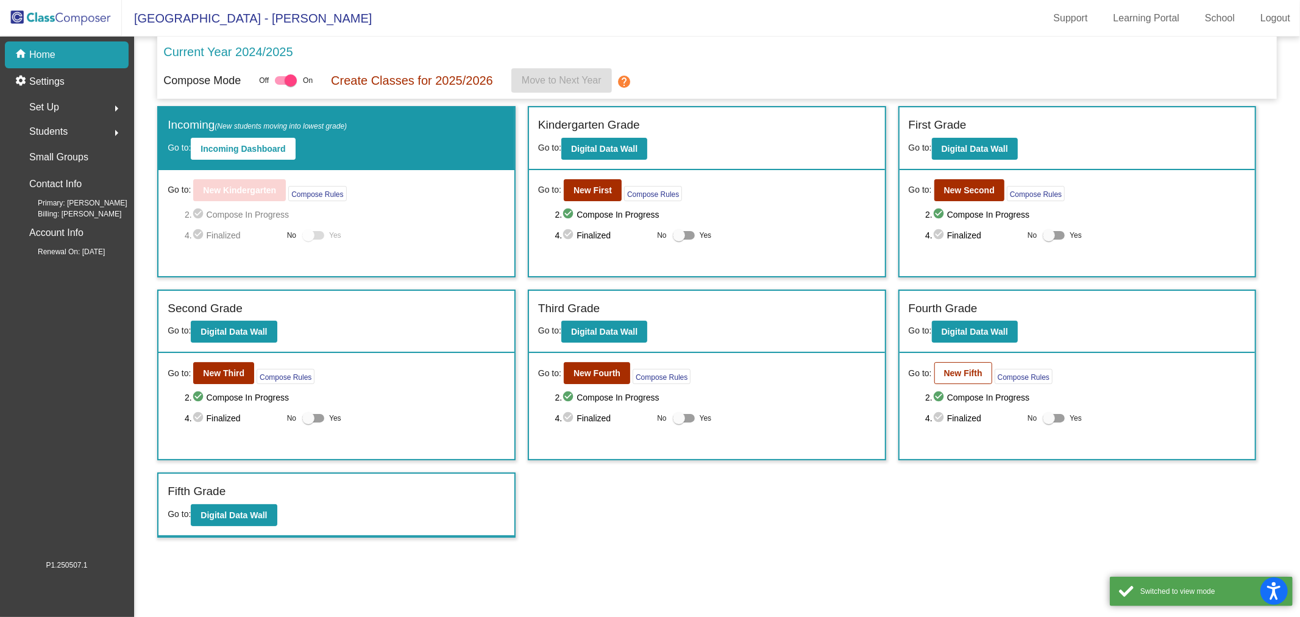  I want to click on div: Switched to view mode, so click(1212, 591).